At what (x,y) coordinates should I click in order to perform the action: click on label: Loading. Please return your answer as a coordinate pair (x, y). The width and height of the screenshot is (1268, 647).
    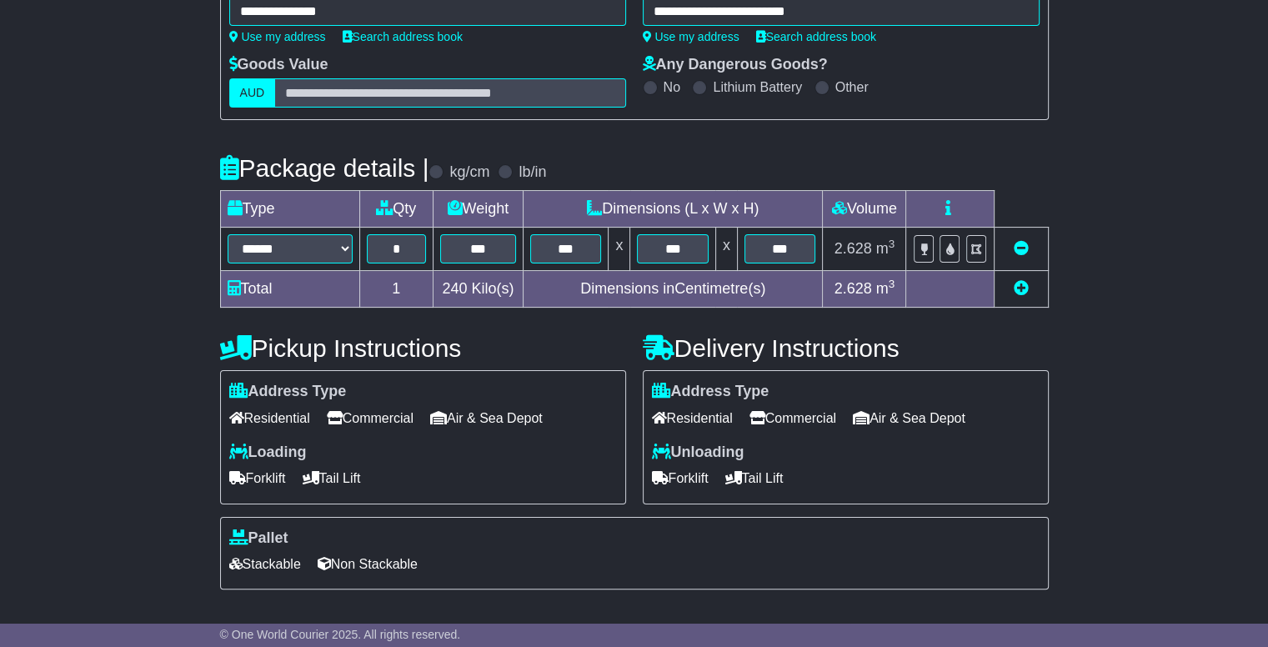
    Looking at the image, I should click on (268, 453).